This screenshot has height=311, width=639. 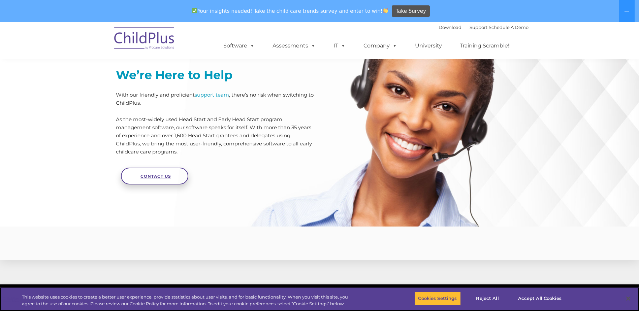 I want to click on a: Training Scramble!!, so click(x=485, y=46).